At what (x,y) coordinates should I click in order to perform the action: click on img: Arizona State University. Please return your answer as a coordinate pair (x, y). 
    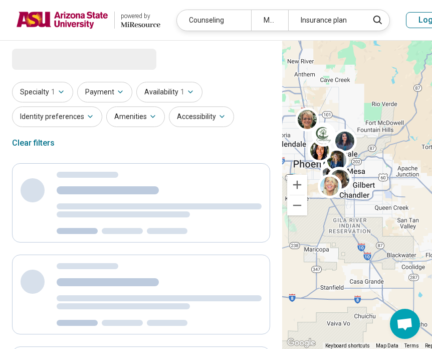
    Looking at the image, I should click on (62, 20).